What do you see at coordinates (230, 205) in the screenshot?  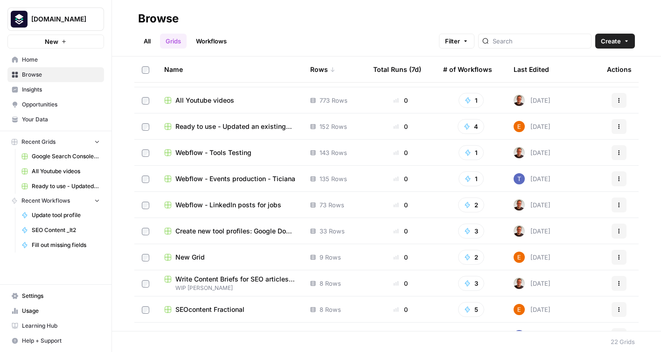 I see `a: Webflow - LinkedIn posts for jobs` at bounding box center [230, 205].